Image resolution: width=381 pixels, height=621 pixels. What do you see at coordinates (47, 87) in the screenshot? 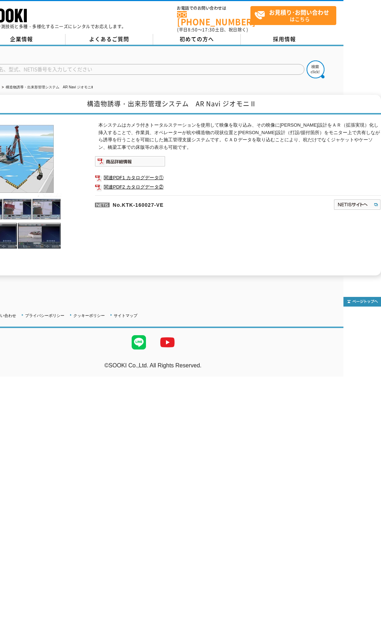
I see `li: 構造物誘導・出来形管理システム AR Navi ジオモニⅡ` at bounding box center [47, 87].